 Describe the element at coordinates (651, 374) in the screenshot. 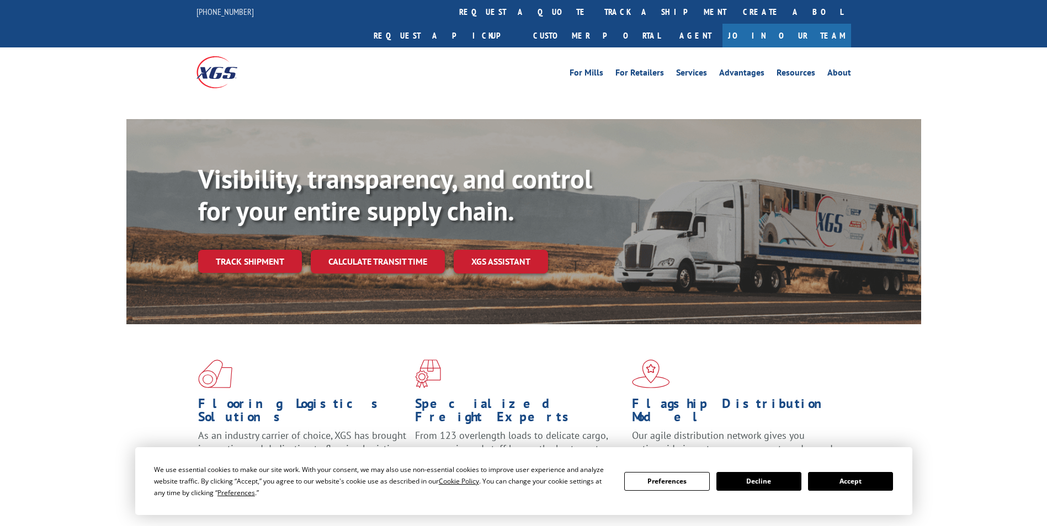

I see `img: xgs-icon-flagship-distribution-model-red` at that location.